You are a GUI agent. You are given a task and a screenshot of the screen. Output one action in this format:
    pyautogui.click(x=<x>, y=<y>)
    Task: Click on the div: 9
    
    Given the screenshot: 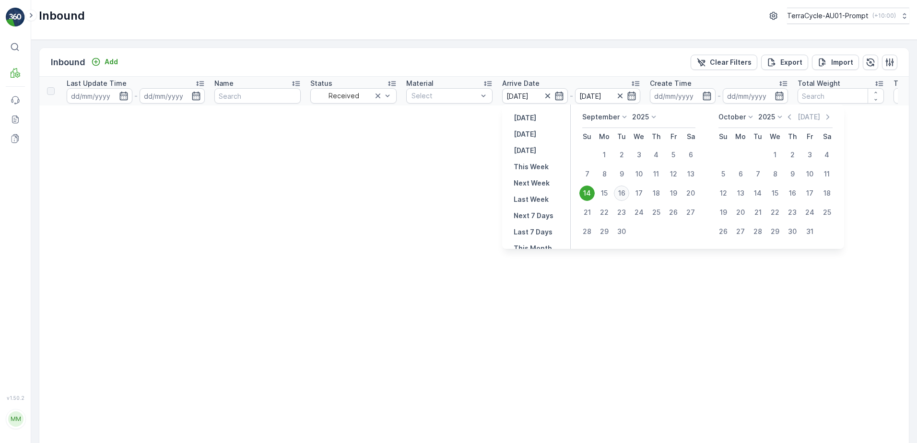 What is the action you would take?
    pyautogui.click(x=793, y=174)
    